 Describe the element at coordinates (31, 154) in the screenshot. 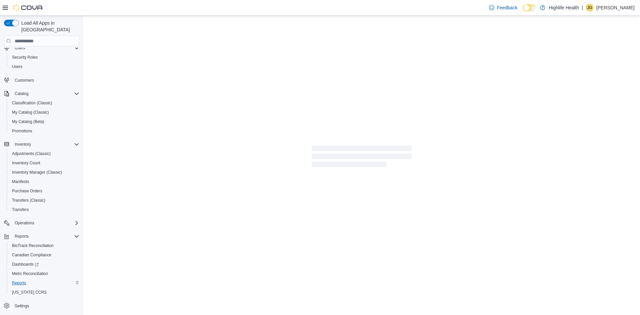

I see `a: Adjustments (Classic)` at that location.